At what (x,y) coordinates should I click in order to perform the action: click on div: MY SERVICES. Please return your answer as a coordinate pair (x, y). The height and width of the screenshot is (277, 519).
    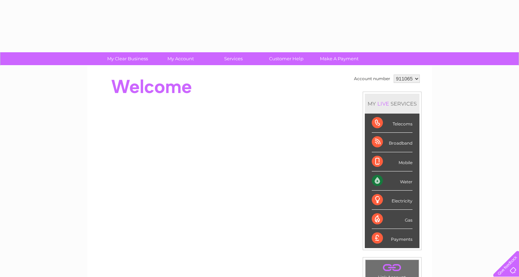
    Looking at the image, I should click on (392, 103).